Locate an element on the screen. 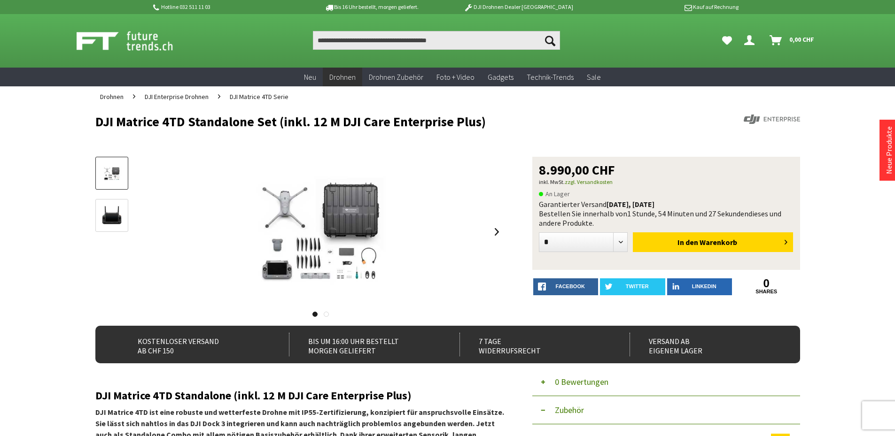 The height and width of the screenshot is (436, 895). img: DJI Matrice 4TD Standalone Set (inkl. 12 M DJI Care Enterprise Plus) is located at coordinates (321, 232).